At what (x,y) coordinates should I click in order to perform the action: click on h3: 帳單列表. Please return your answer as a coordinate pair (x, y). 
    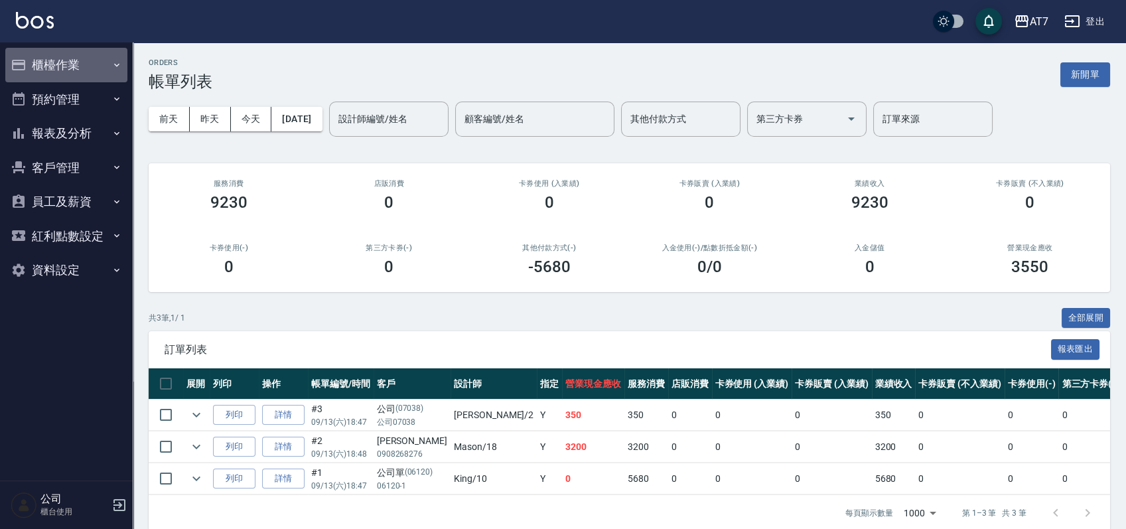
    Looking at the image, I should click on (180, 82).